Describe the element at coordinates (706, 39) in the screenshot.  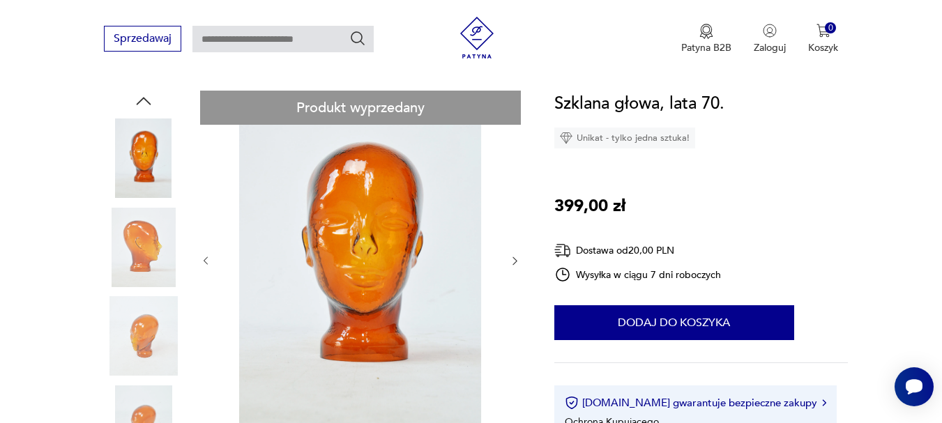
I see `a: Ikona medaluPatyna B2B` at that location.